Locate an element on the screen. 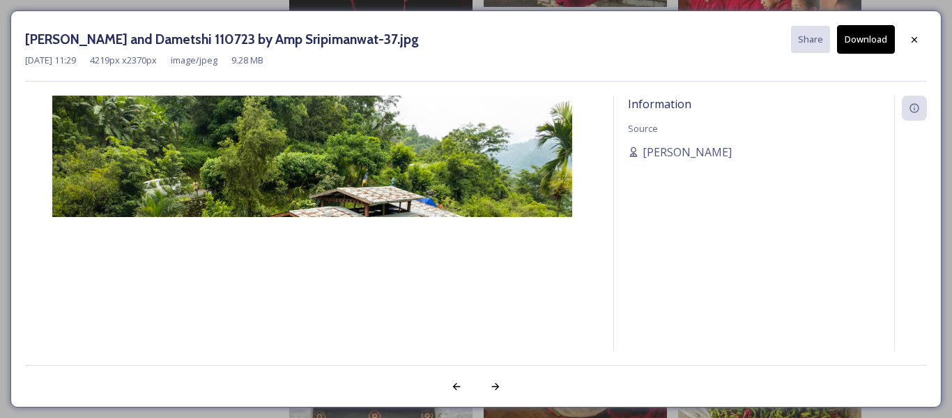 Image resolution: width=952 pixels, height=418 pixels. span: Information is located at coordinates (660, 104).